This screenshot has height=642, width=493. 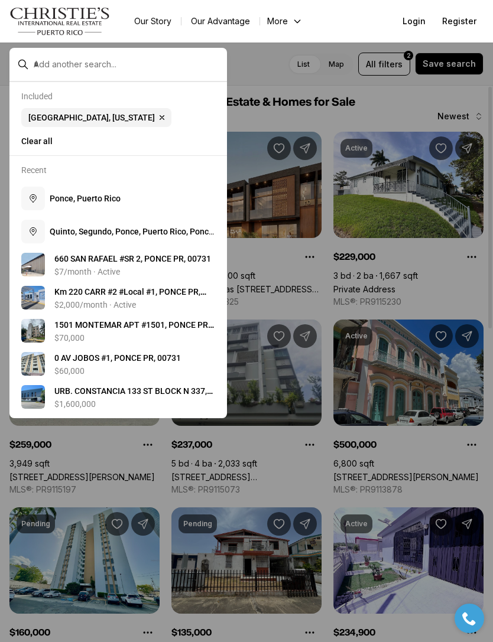 What do you see at coordinates (60, 21) in the screenshot?
I see `img: logo` at bounding box center [60, 21].